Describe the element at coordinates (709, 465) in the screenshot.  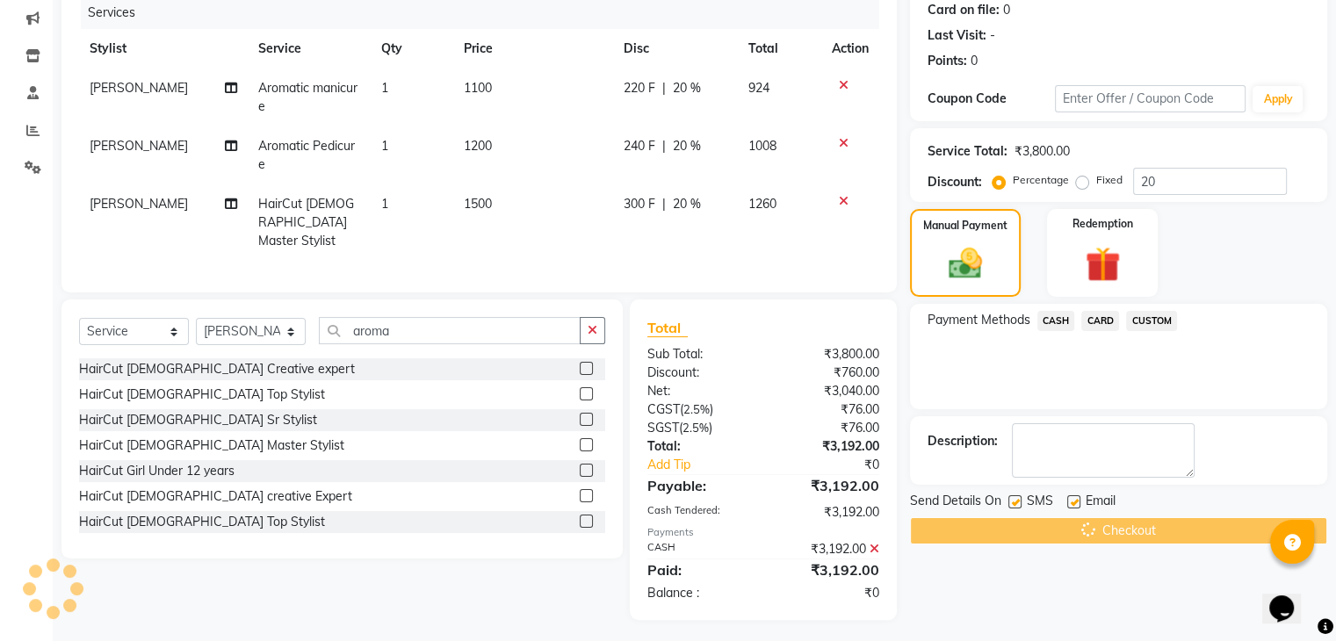
I see `a: Add Tip` at that location.